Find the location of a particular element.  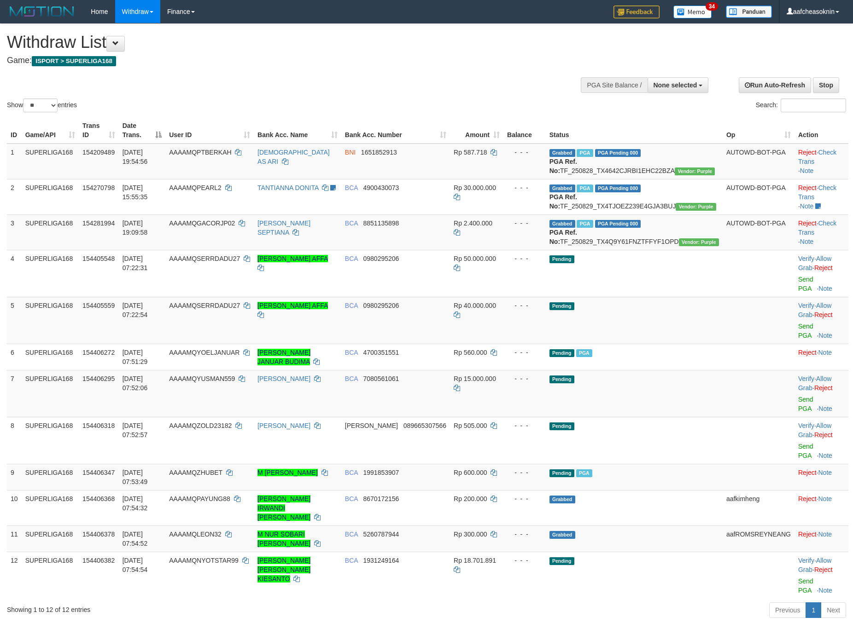

span: Copy 7080561061 to clipboard is located at coordinates (381, 379).